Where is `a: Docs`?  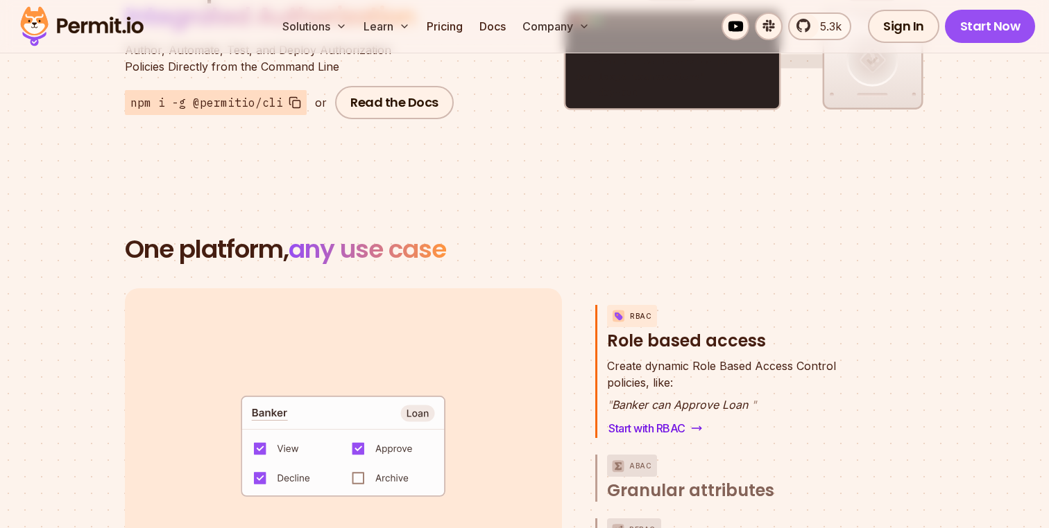 a: Docs is located at coordinates (492, 26).